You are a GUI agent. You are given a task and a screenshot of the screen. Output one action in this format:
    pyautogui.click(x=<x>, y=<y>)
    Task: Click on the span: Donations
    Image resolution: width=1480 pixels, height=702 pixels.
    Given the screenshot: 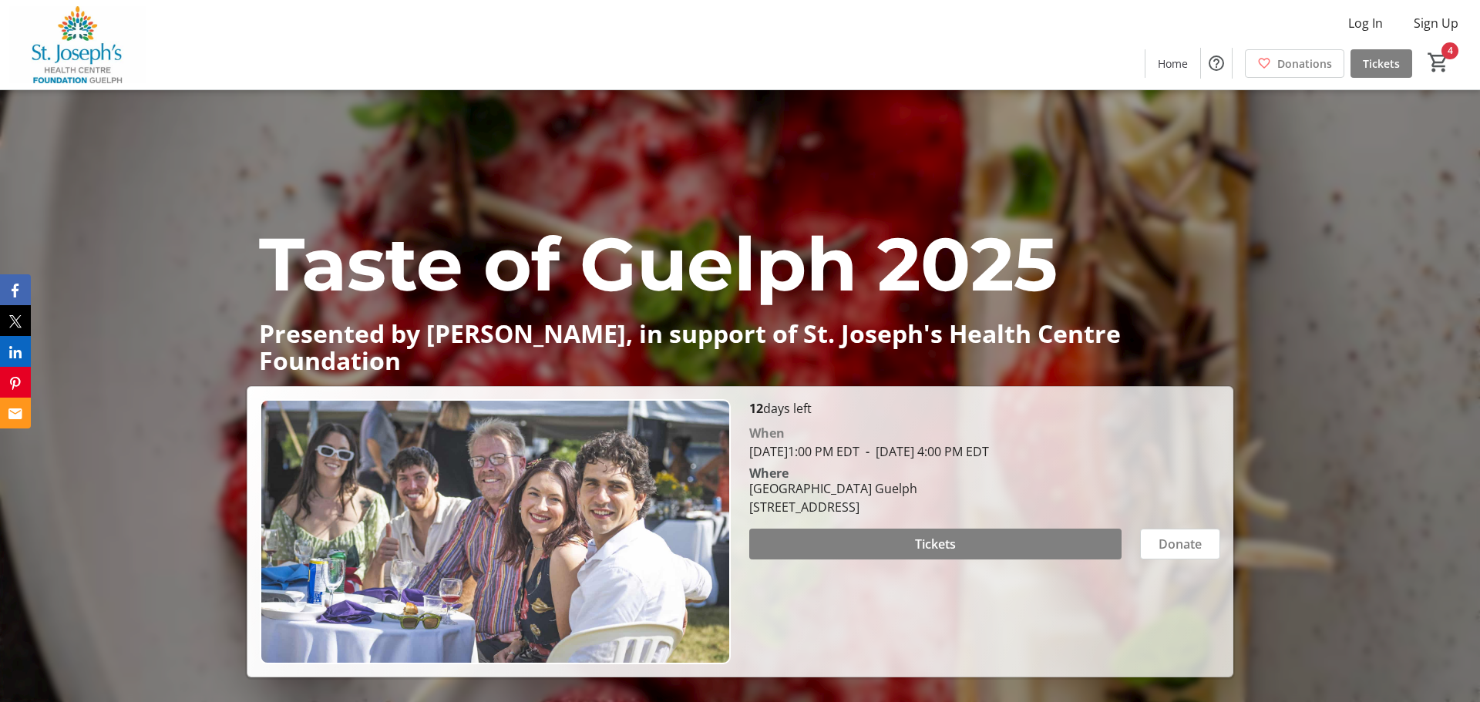 What is the action you would take?
    pyautogui.click(x=1304, y=63)
    